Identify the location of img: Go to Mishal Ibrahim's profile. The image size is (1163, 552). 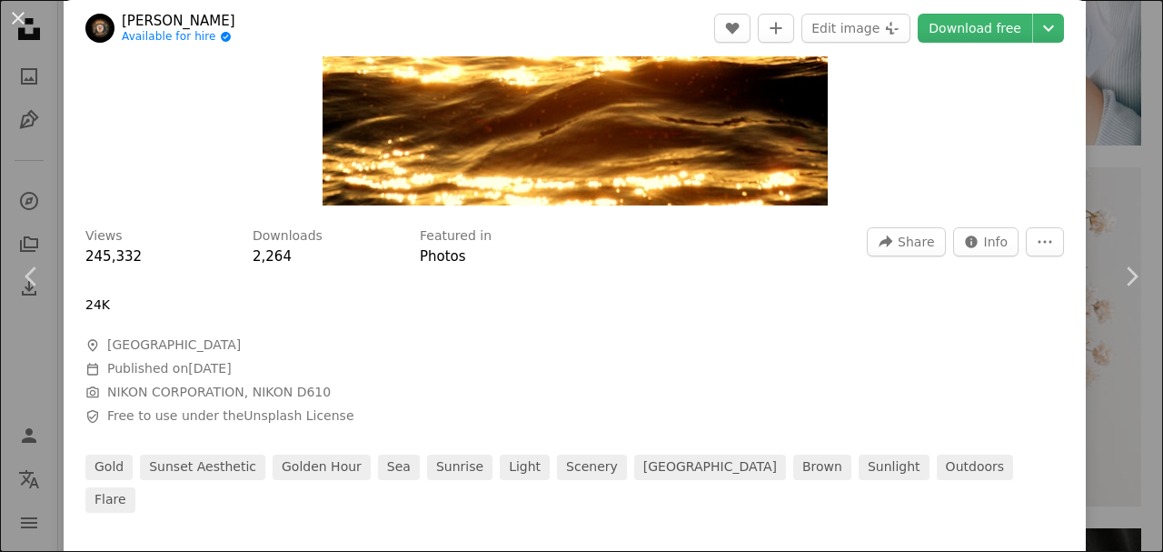
(100, 28).